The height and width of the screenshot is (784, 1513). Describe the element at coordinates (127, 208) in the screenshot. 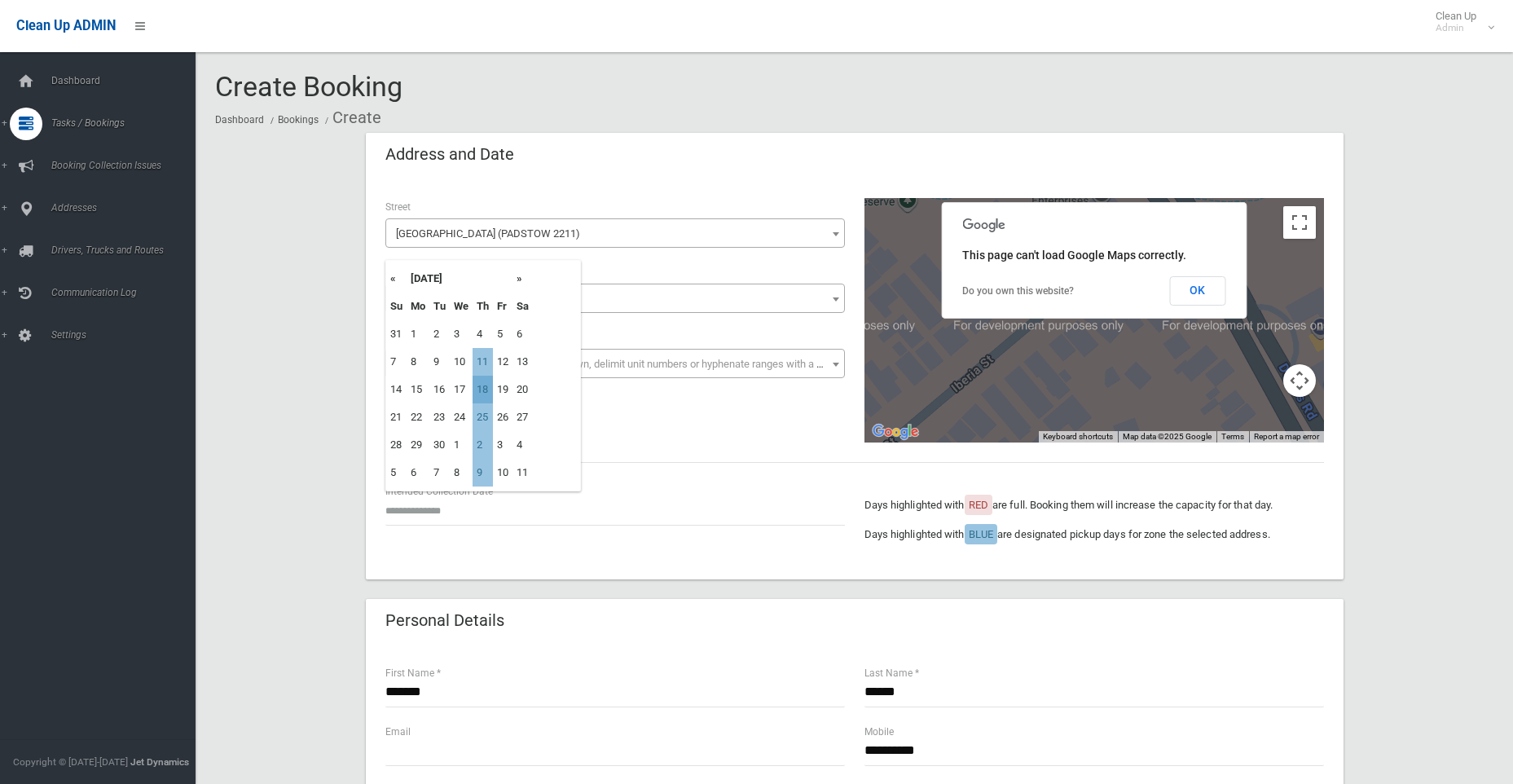

I see `span: Addresses` at that location.